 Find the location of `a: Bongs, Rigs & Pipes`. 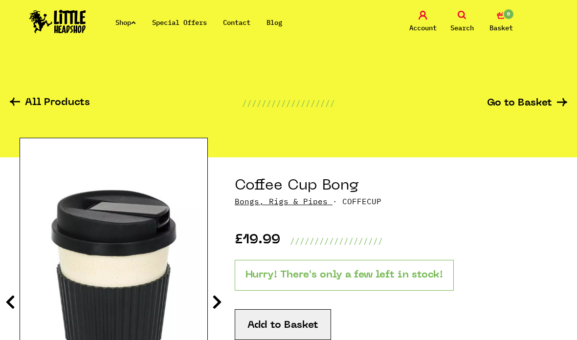

a: Bongs, Rigs & Pipes is located at coordinates (281, 201).